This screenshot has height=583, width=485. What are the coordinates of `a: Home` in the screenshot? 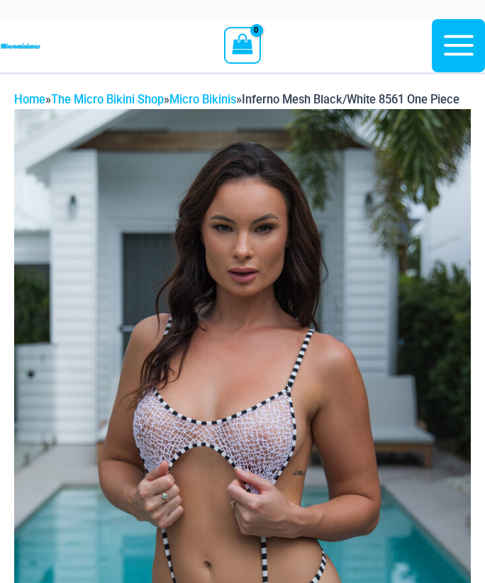 It's located at (30, 99).